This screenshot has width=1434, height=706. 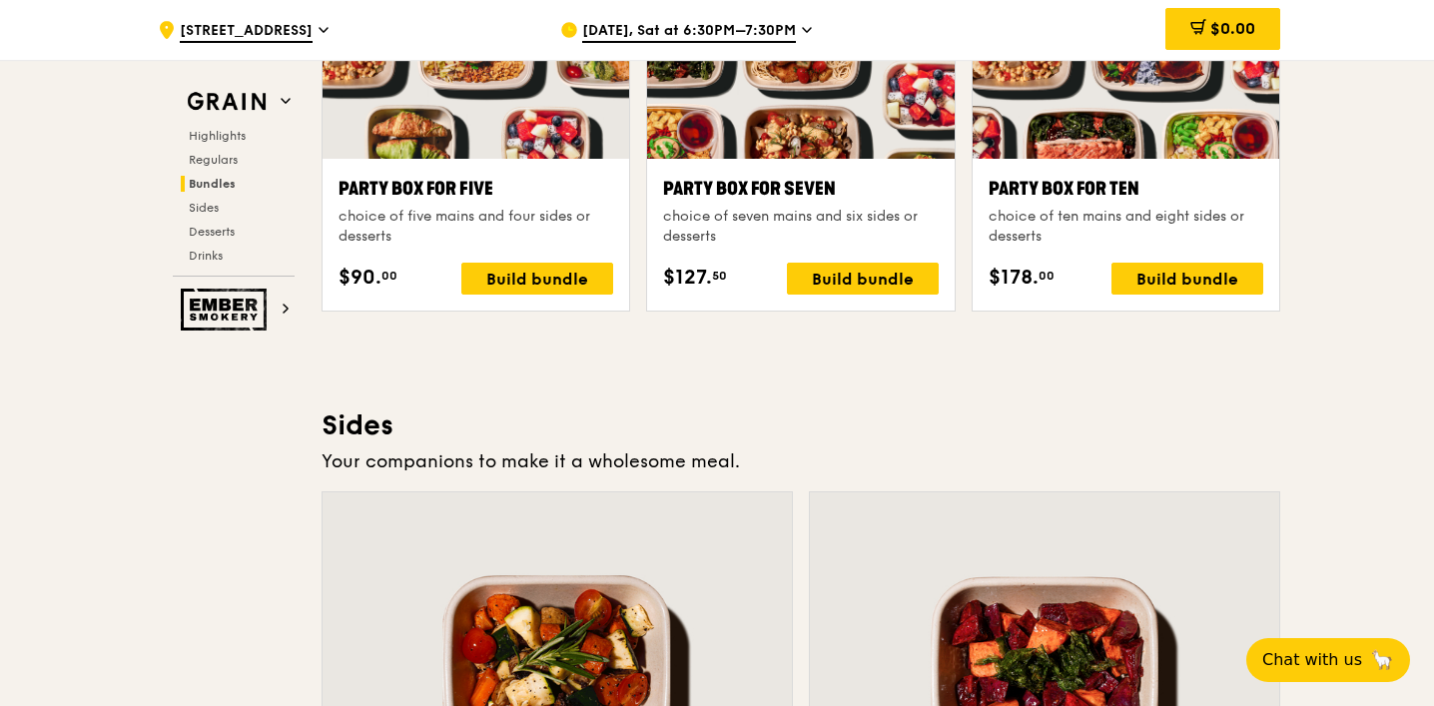 What do you see at coordinates (800, 189) in the screenshot?
I see `div: Party Box for Seven` at bounding box center [800, 189].